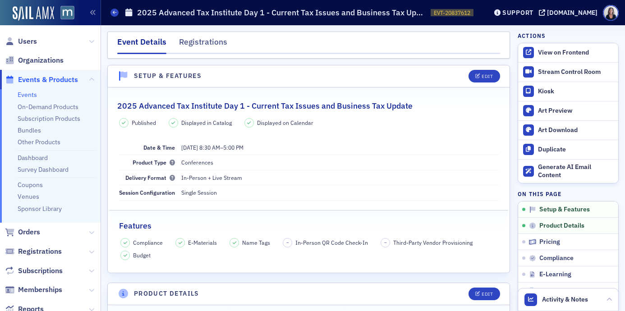 This screenshot has width=625, height=311. Describe the element at coordinates (40, 209) in the screenshot. I see `a: Sponsor Library` at that location.